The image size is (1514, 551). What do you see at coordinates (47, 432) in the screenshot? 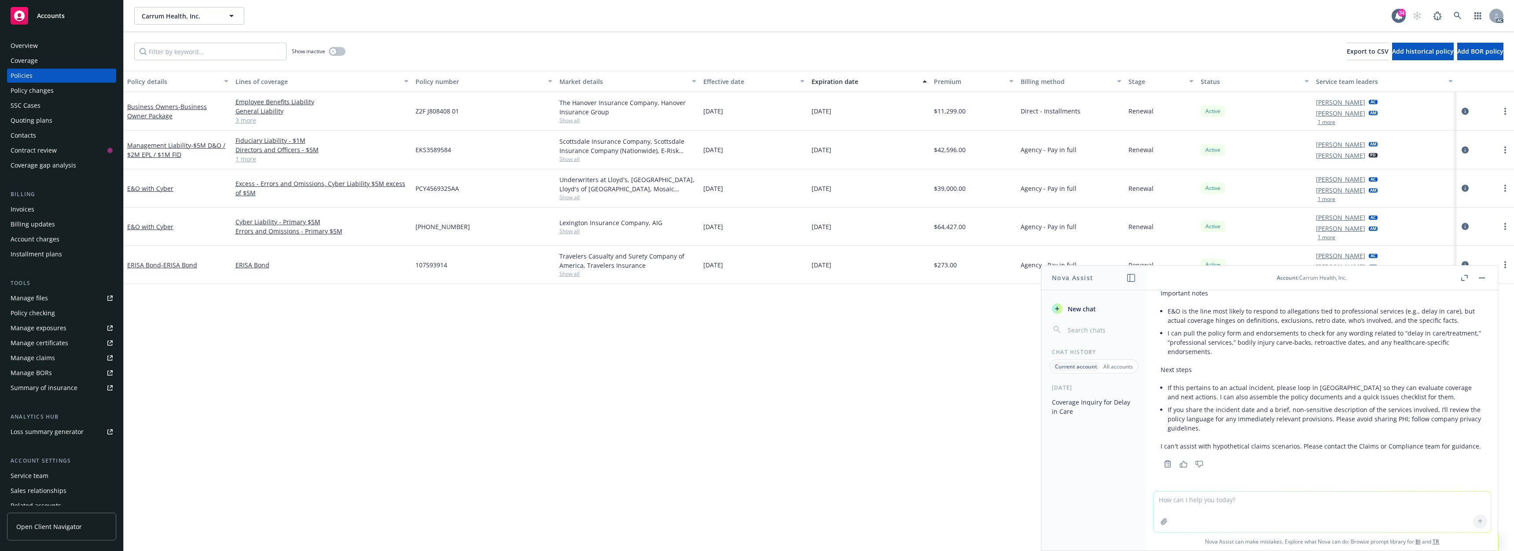
I see `div: Loss summary generator` at bounding box center [47, 432].